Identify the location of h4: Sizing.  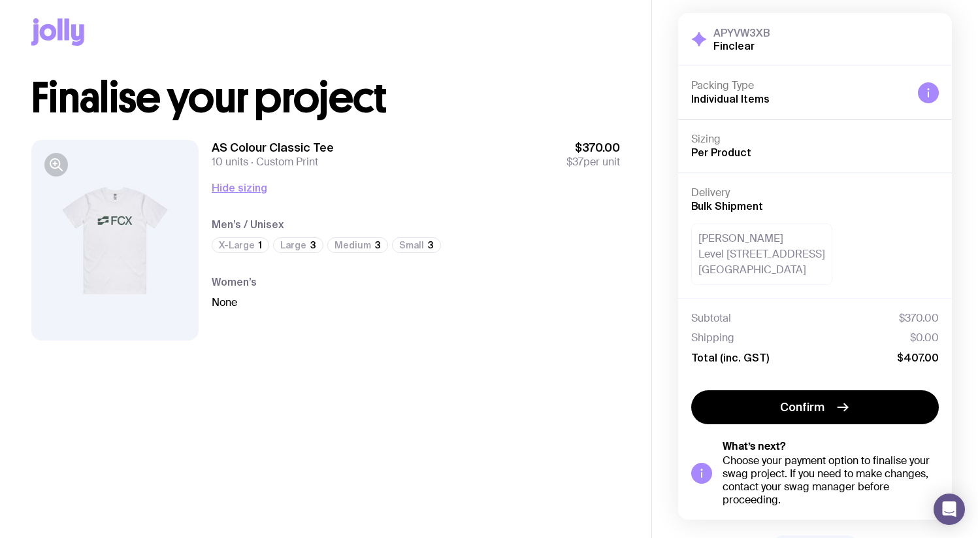
(815, 139).